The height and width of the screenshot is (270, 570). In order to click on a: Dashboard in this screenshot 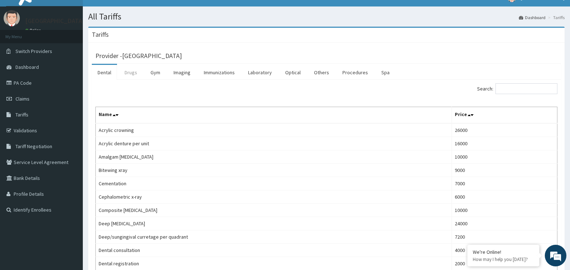, I will do `click(533, 17)`.